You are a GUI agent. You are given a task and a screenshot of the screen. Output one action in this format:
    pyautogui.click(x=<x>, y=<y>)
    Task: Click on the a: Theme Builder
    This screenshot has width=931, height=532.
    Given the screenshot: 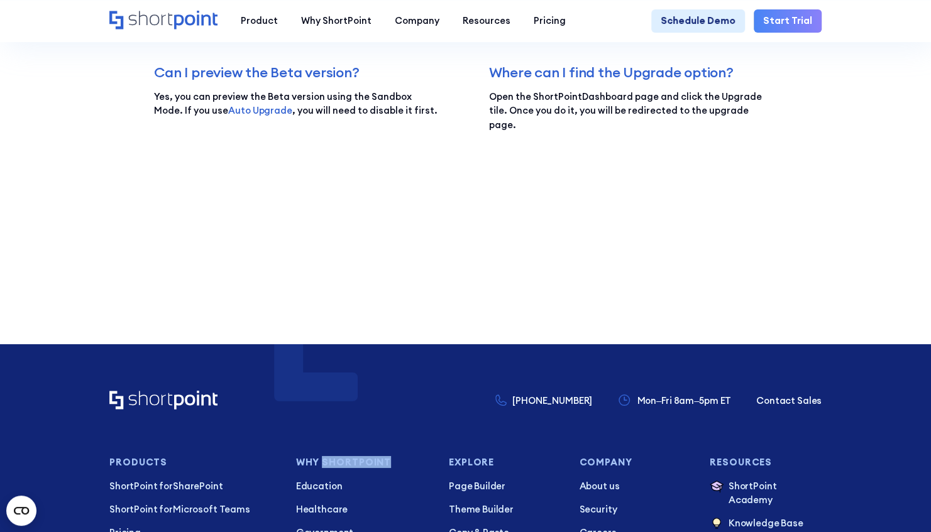 What is the action you would take?
    pyautogui.click(x=505, y=510)
    